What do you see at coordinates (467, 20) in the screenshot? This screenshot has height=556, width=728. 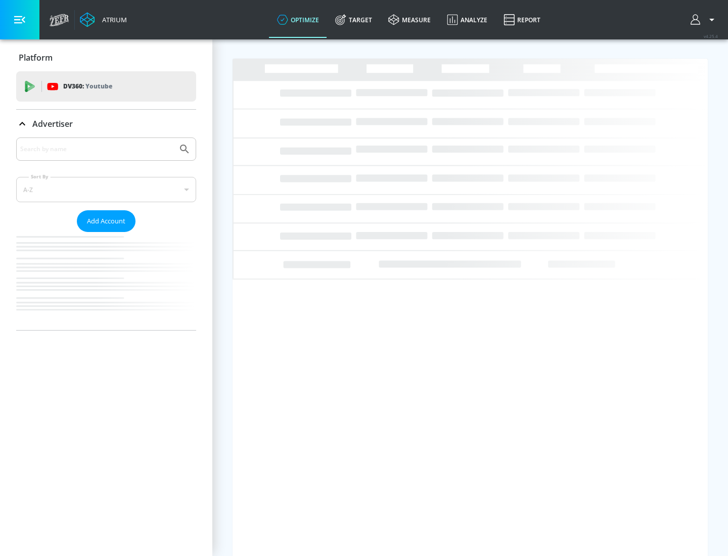 I see `a: Analyze` at bounding box center [467, 20].